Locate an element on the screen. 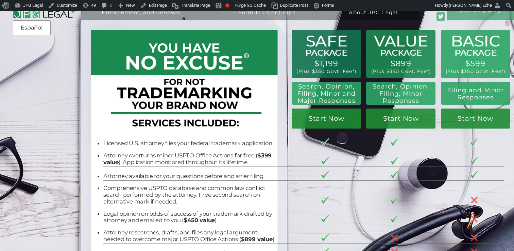  b: $450 value is located at coordinates (199, 220).